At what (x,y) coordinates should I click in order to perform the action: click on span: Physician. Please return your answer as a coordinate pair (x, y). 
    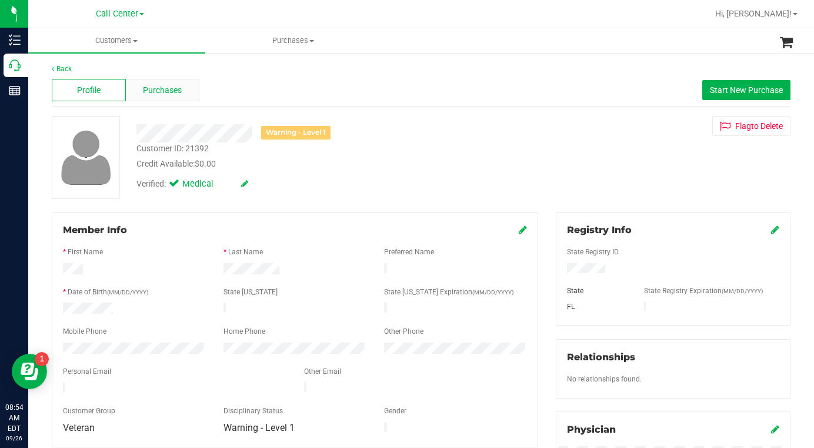
    Looking at the image, I should click on (591, 429).